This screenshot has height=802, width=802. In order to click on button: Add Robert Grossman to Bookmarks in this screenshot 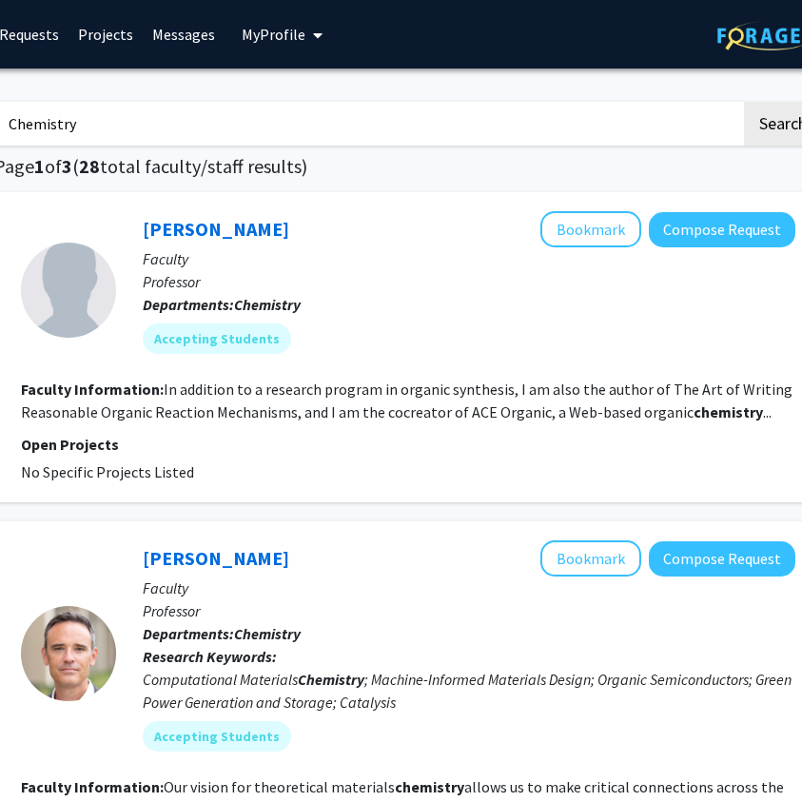, I will do `click(591, 229)`.